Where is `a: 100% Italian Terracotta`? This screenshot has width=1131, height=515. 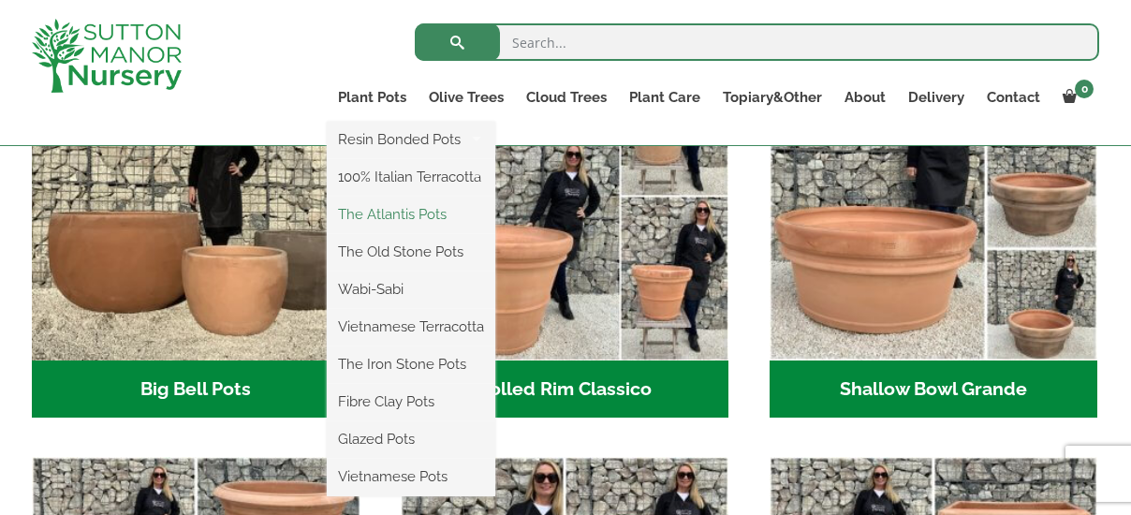
a: 100% Italian Terracotta is located at coordinates (411, 177).